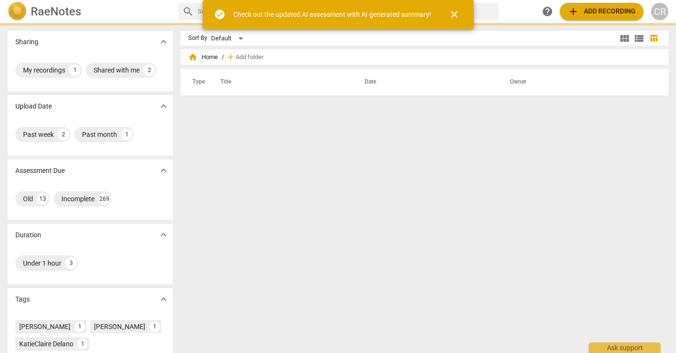  What do you see at coordinates (250, 57) in the screenshot?
I see `span: Add folder` at bounding box center [250, 57].